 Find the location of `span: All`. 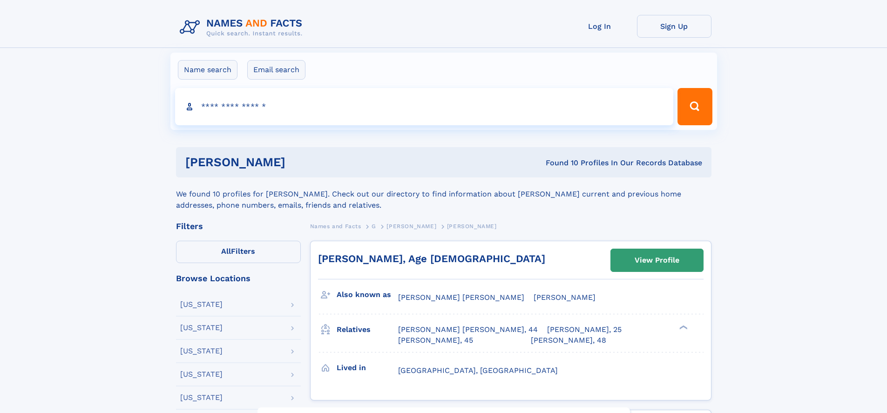

span: All is located at coordinates (226, 251).